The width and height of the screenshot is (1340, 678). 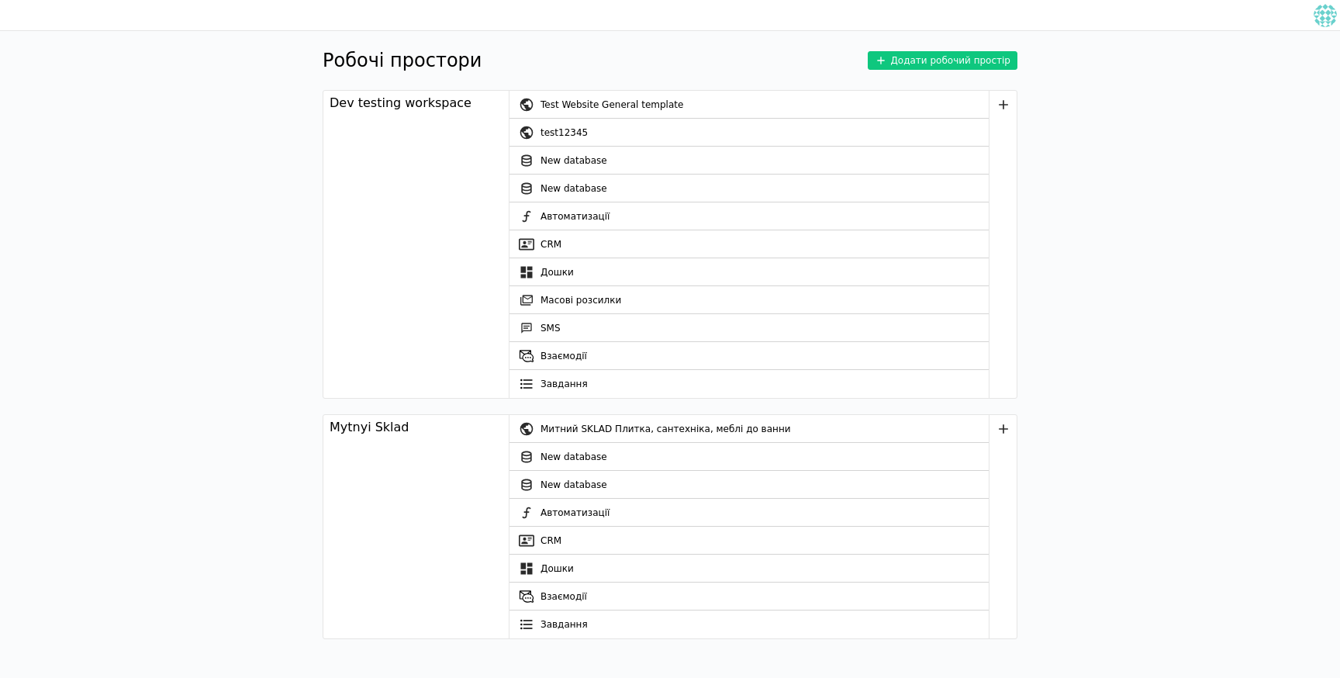 I want to click on button: Додати робочий простір, so click(x=942, y=60).